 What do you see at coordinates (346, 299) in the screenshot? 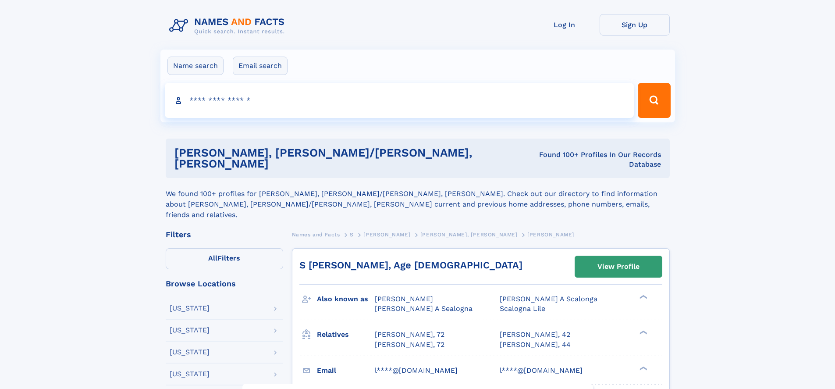
I see `h3: Also known as` at bounding box center [346, 299].